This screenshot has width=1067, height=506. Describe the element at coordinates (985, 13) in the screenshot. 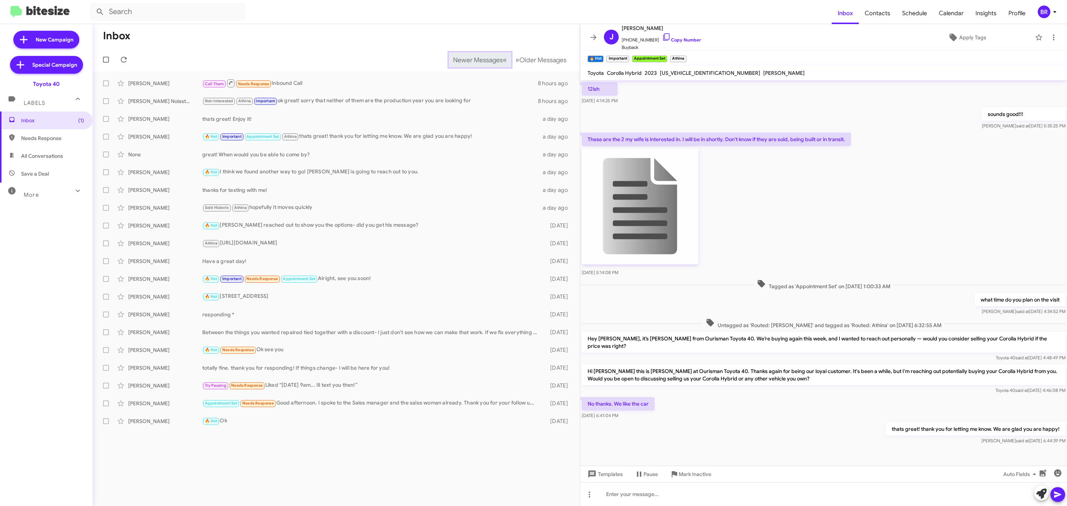

I see `a: Insights` at that location.